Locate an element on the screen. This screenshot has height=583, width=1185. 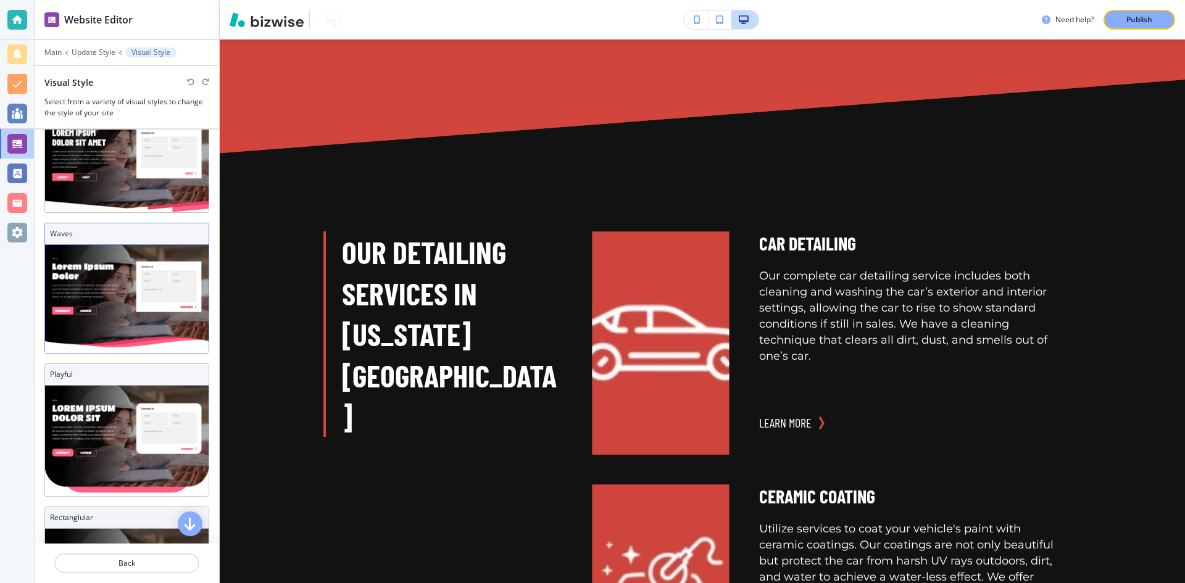
img: Your Logo is located at coordinates (332, 19).